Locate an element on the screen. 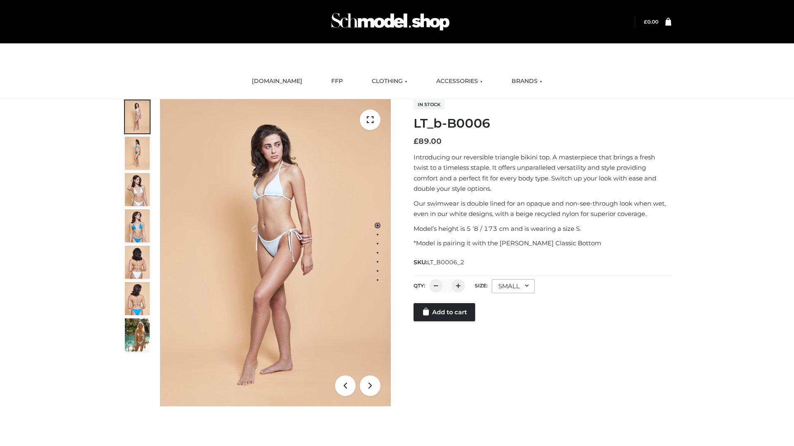  a: Add to cart is located at coordinates (444, 312).